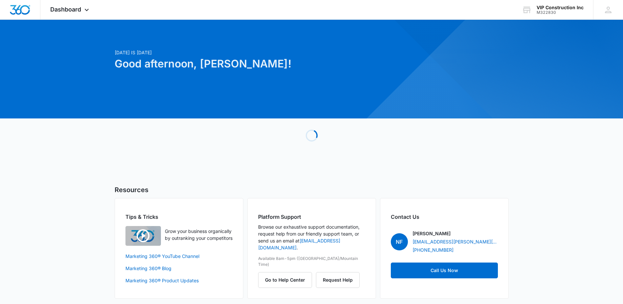 This screenshot has width=623, height=304. What do you see at coordinates (560, 12) in the screenshot?
I see `div: account id` at bounding box center [560, 12].